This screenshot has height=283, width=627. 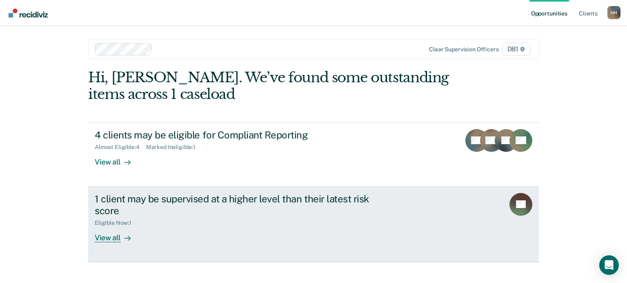 I want to click on span: D81, so click(x=516, y=49).